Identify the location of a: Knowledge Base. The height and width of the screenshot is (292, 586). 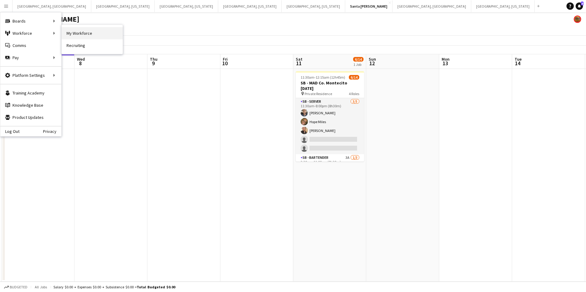
(31, 105).